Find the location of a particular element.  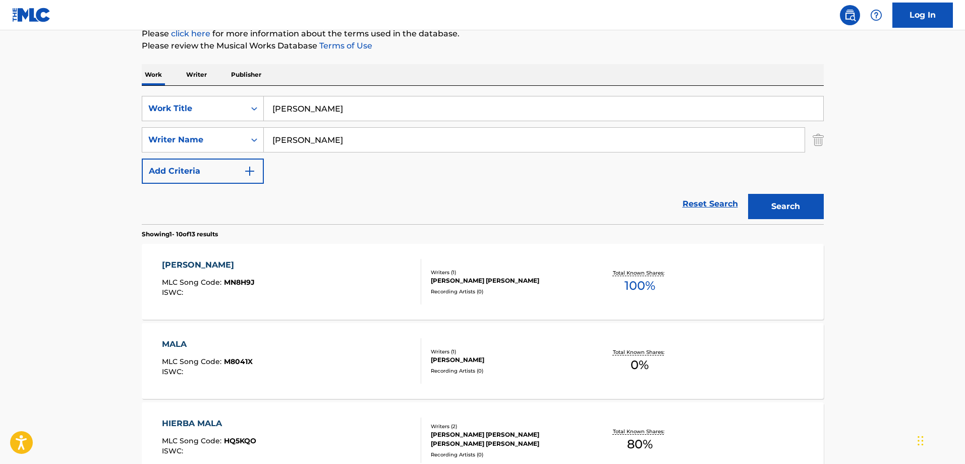

span: 0 % is located at coordinates (640, 365).